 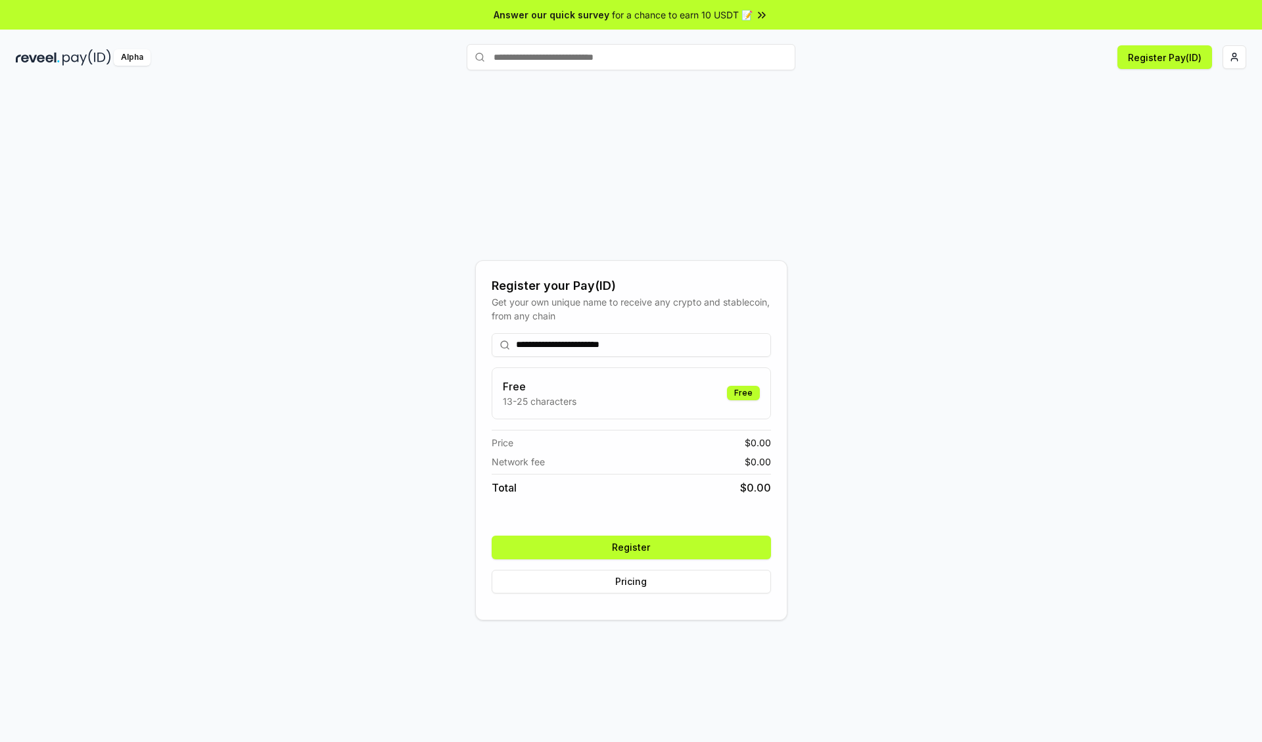 What do you see at coordinates (744, 393) in the screenshot?
I see `div: Free` at bounding box center [744, 393].